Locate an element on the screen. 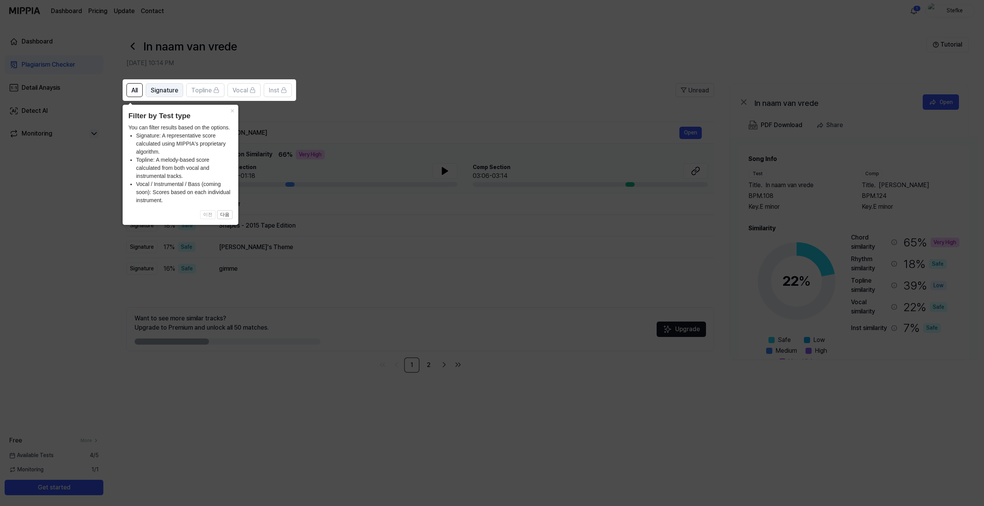 The image size is (984, 506). div: You can filter results based on the options. is located at coordinates (180, 164).